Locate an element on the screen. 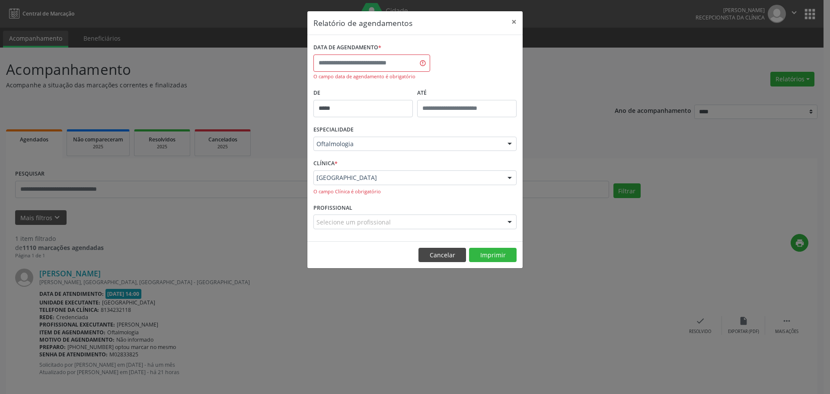  button: Imprimir is located at coordinates (493, 255).